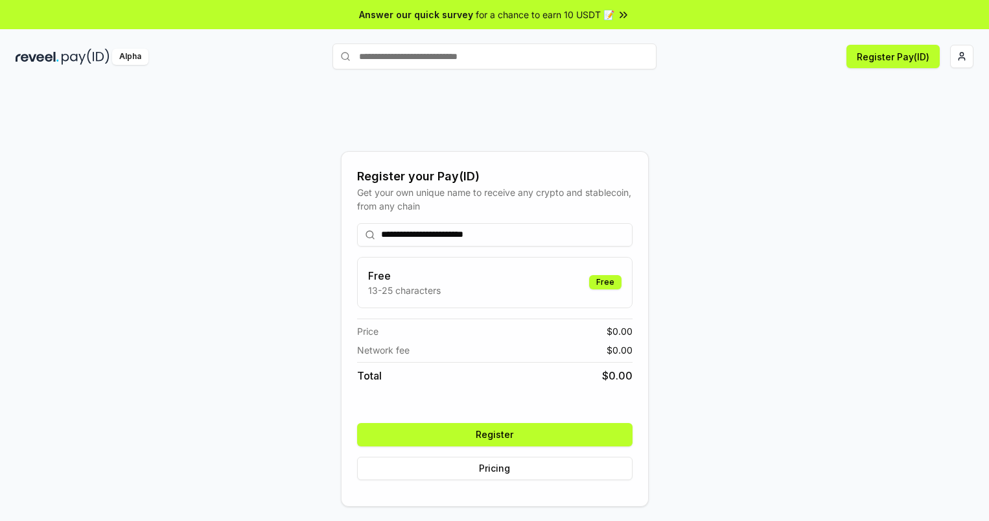 This screenshot has height=521, width=989. What do you see at coordinates (495, 176) in the screenshot?
I see `div: Register your Pay(ID)` at bounding box center [495, 176].